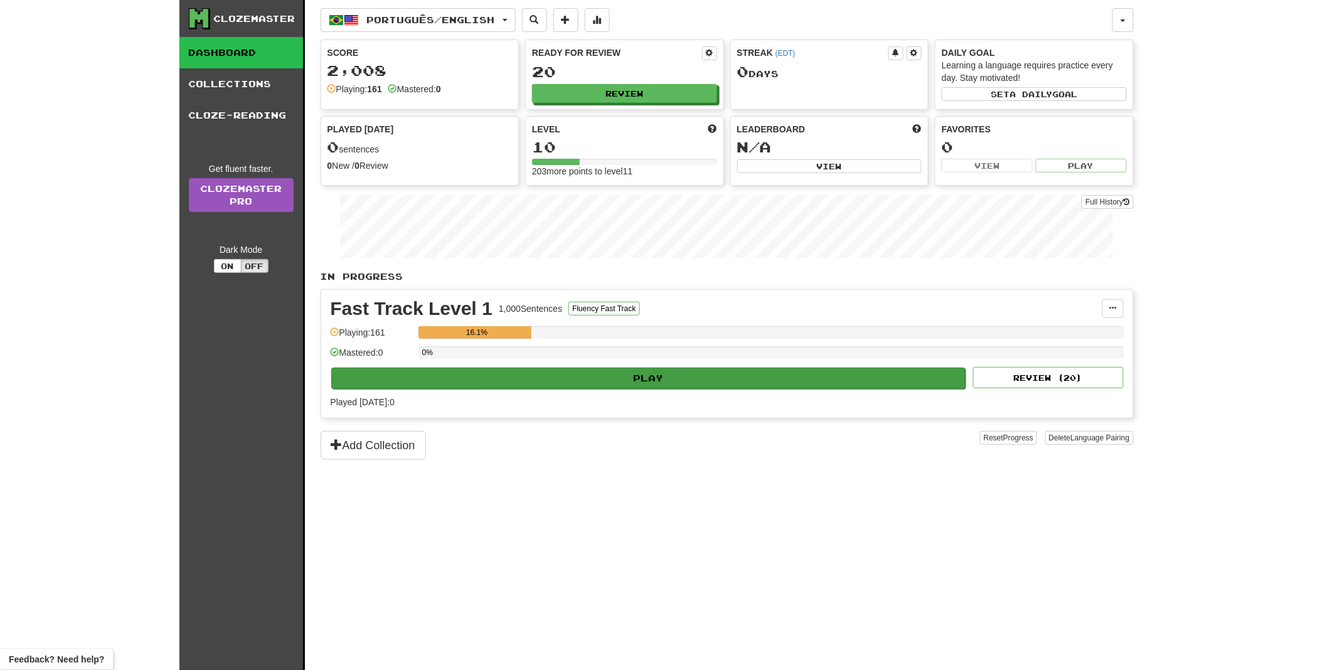  I want to click on a: Dashboard, so click(241, 53).